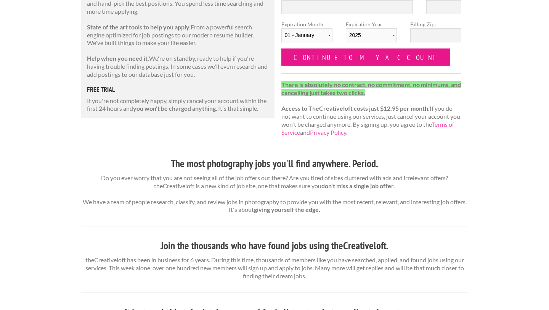 This screenshot has width=549, height=310. What do you see at coordinates (328, 132) in the screenshot?
I see `a: Privacy Policy` at bounding box center [328, 132].